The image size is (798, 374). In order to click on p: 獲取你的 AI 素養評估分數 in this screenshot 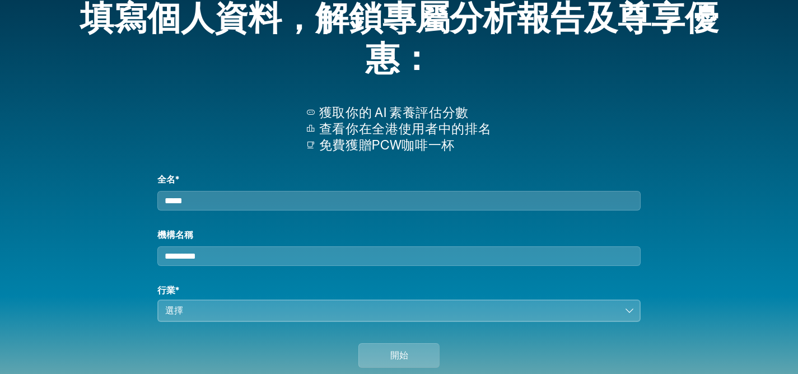, I will do `click(405, 113)`.